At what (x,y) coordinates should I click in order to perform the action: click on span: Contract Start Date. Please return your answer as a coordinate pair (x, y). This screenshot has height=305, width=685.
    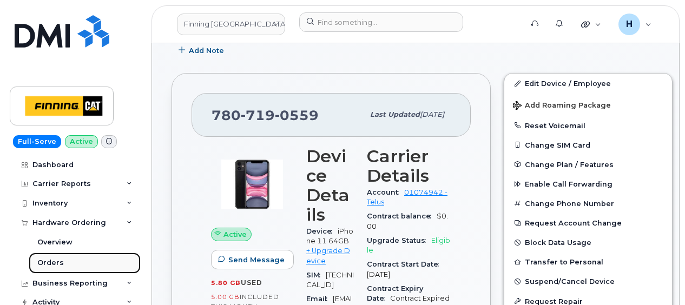
    Looking at the image, I should click on (405, 264).